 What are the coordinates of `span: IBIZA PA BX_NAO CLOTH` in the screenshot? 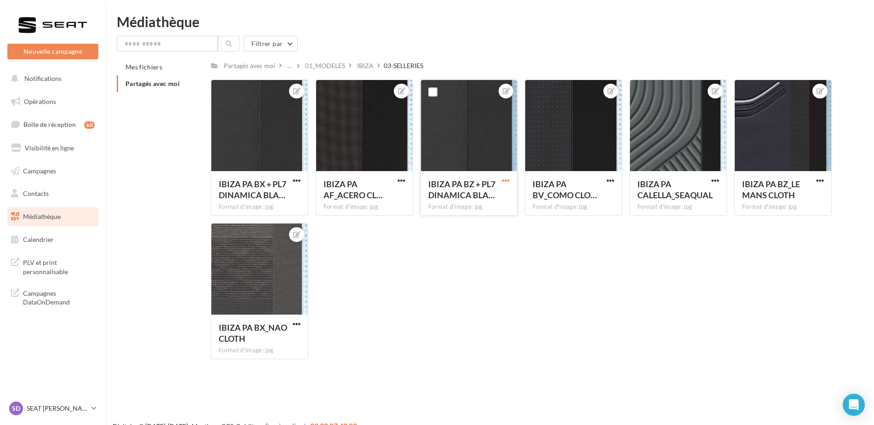 It's located at (253, 333).